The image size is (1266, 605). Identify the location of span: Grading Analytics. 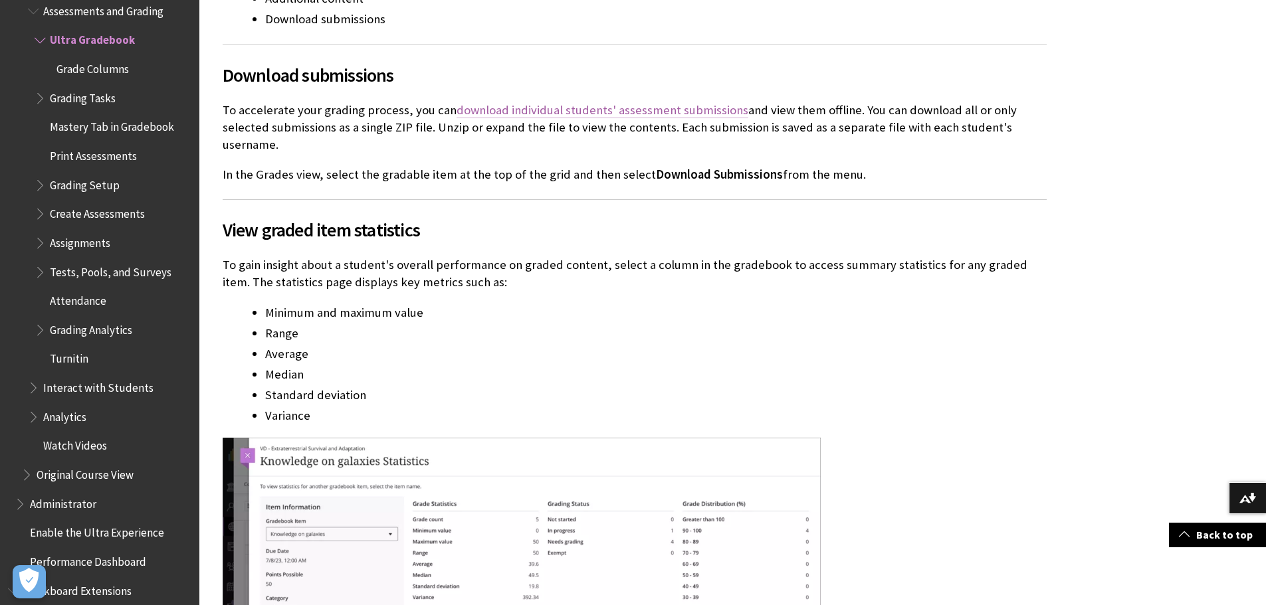
(91, 328).